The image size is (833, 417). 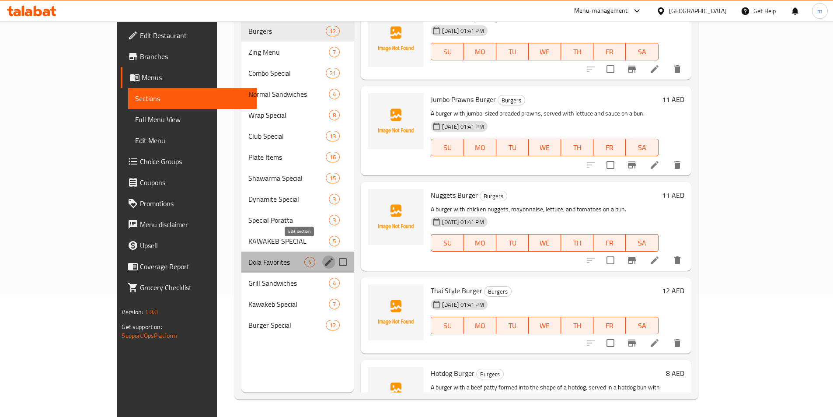 I want to click on span: WE, so click(x=545, y=243).